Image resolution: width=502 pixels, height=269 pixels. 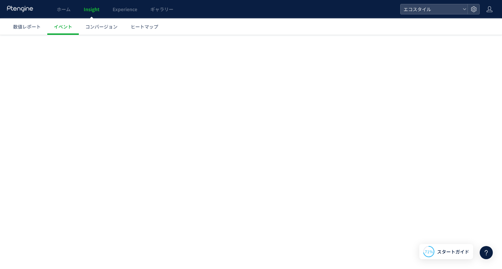 What do you see at coordinates (144, 27) in the screenshot?
I see `span: ヒートマップ` at bounding box center [144, 27].